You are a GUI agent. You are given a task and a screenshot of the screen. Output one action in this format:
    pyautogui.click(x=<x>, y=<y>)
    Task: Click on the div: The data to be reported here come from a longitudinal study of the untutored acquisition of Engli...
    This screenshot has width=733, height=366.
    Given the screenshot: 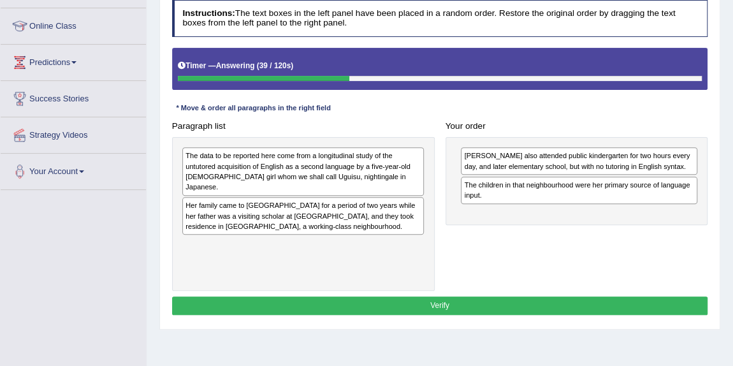 What is the action you would take?
    pyautogui.click(x=303, y=171)
    